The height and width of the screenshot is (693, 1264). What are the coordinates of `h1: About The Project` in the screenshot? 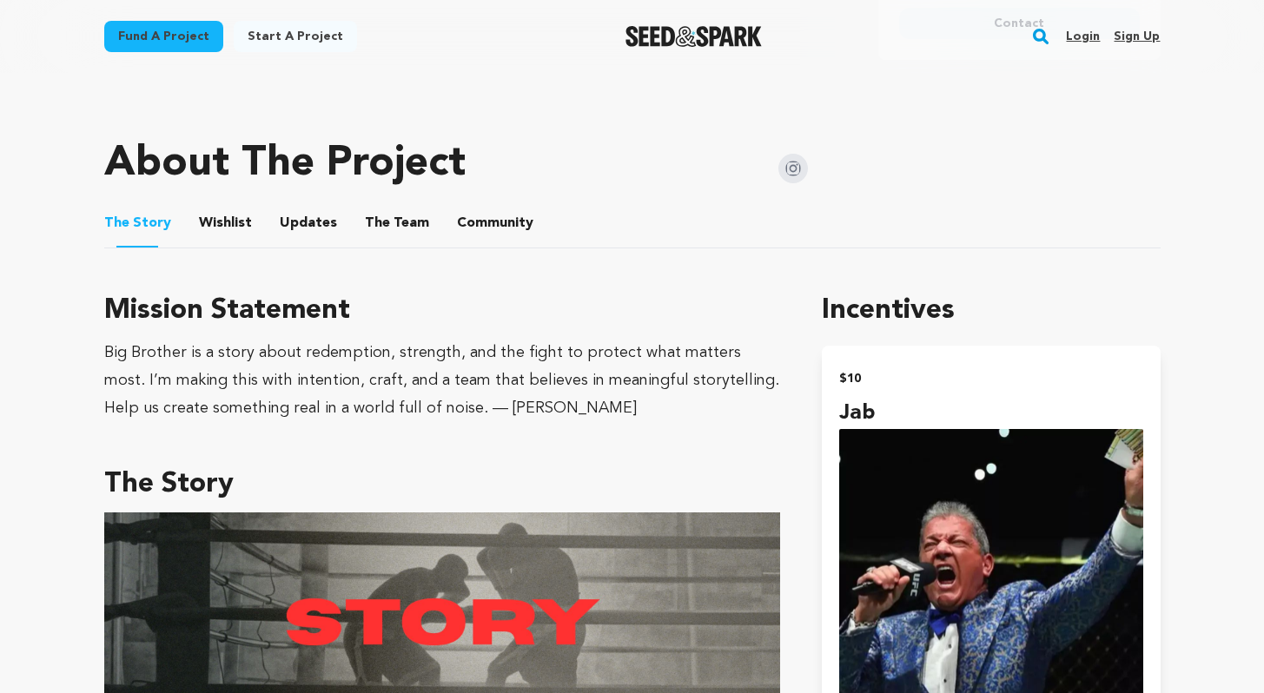 It's located at (285, 164).